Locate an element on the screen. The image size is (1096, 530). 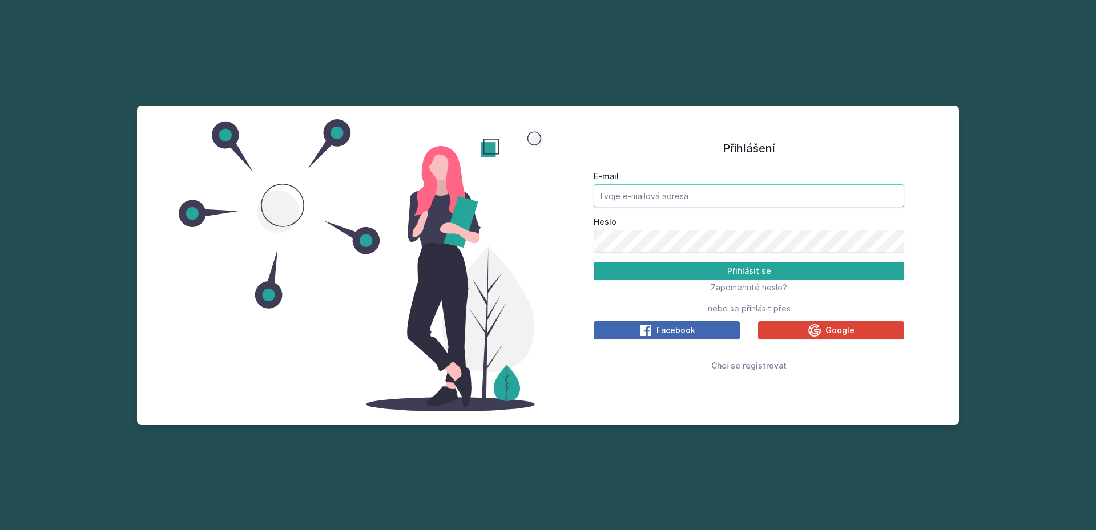
span: Google is located at coordinates (840, 331).